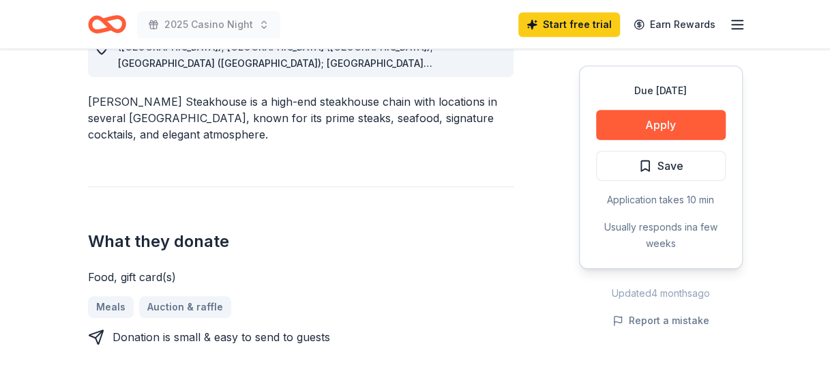  What do you see at coordinates (674, 25) in the screenshot?
I see `a: Earn Rewards` at bounding box center [674, 25].